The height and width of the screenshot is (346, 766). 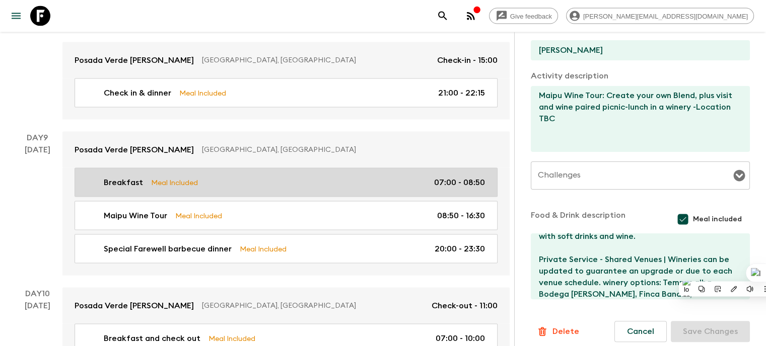 I want to click on span: Give feedback, so click(x=531, y=16).